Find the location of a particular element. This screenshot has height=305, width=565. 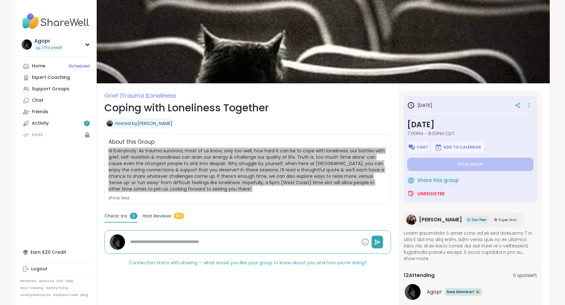

a: Safety Resources is located at coordinates (36, 295).